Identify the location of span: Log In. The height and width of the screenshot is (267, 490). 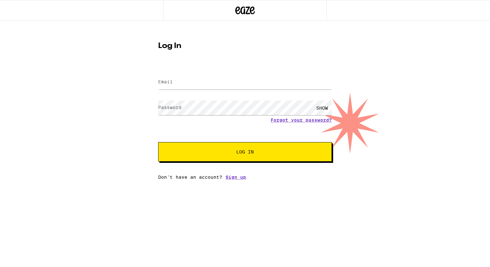
(245, 152).